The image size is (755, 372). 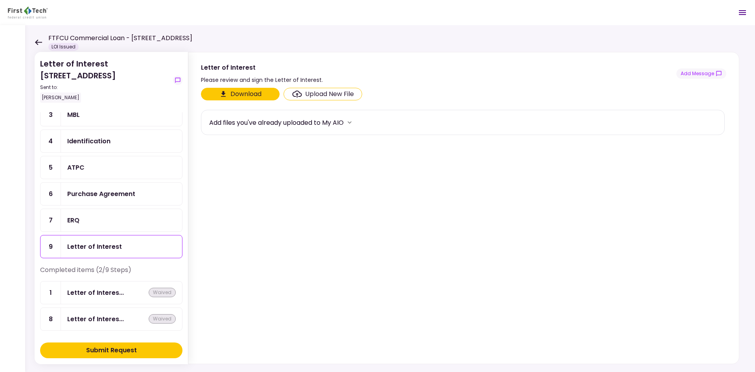 I want to click on div: 8, so click(x=51, y=319).